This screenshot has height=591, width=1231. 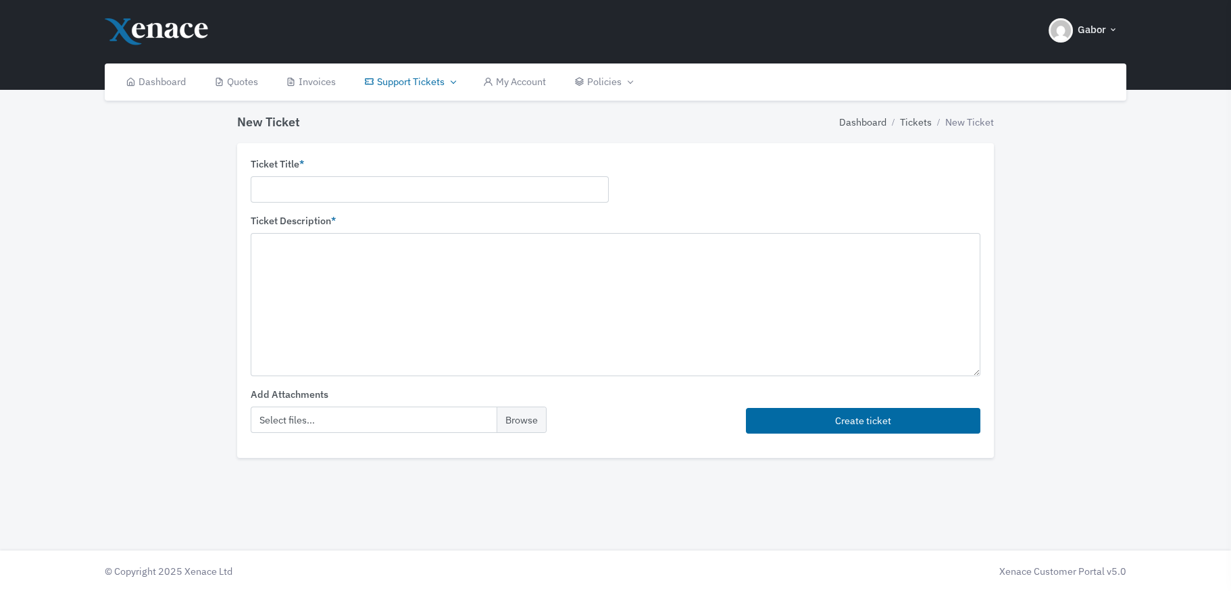 I want to click on div: Xenace Customer Portal v5.0, so click(x=874, y=571).